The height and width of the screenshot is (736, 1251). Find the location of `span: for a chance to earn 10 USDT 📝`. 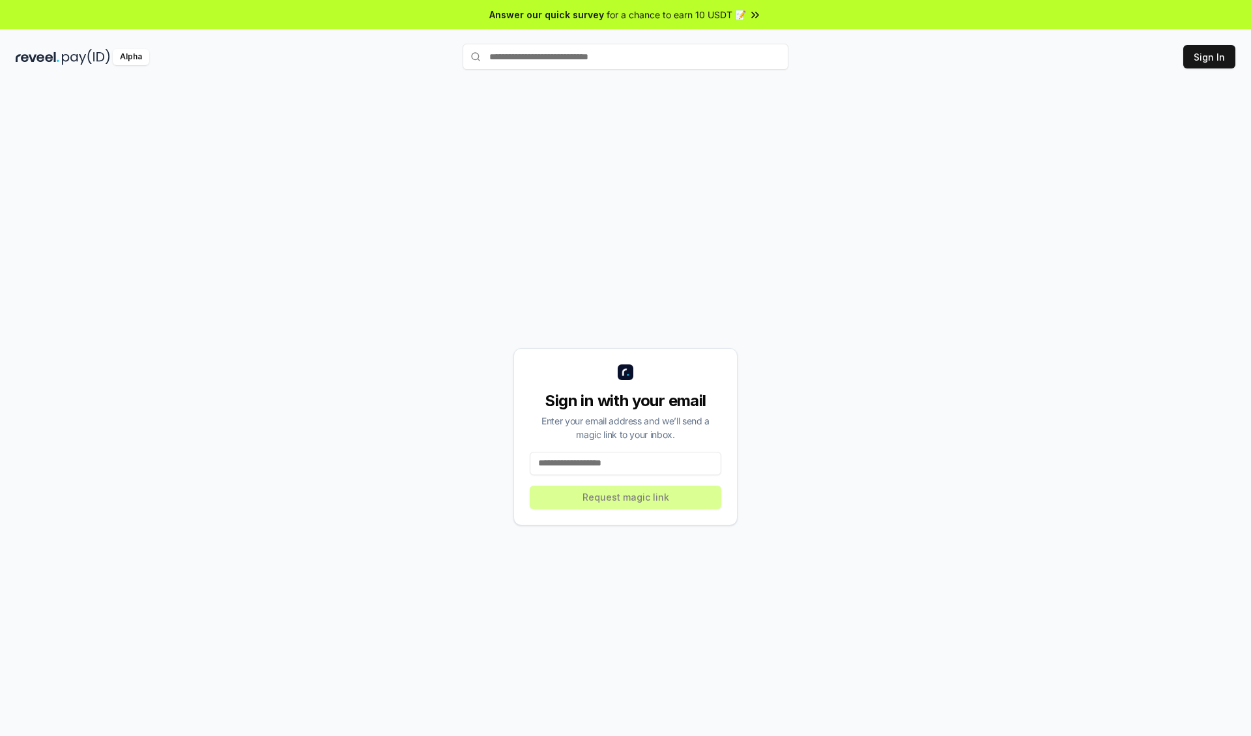

span: for a chance to earn 10 USDT 📝 is located at coordinates (676, 14).